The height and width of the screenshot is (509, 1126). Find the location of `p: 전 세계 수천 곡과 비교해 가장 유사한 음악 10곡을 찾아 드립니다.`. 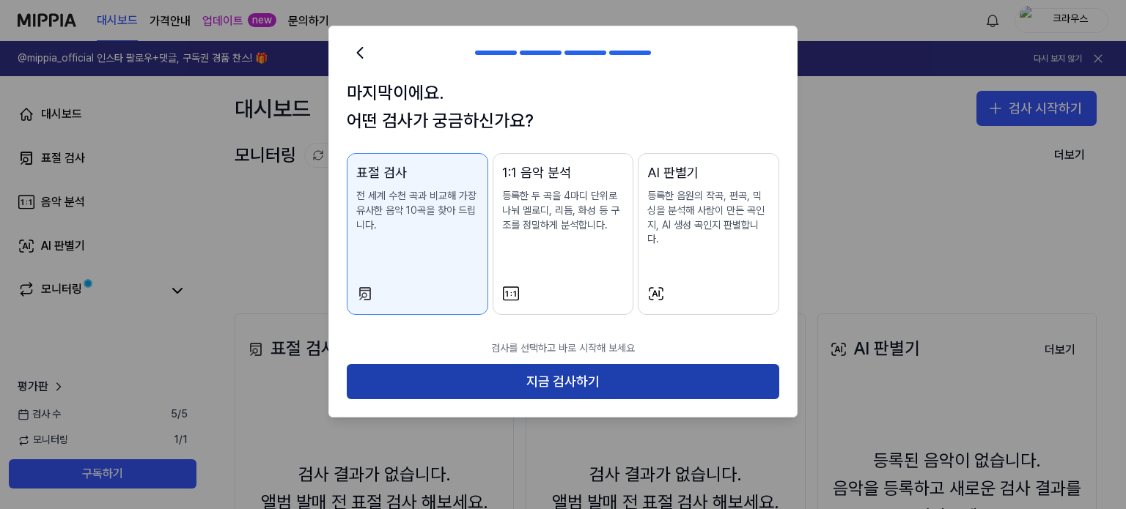

p: 전 세계 수천 곡과 비교해 가장 유사한 음악 10곡을 찾아 드립니다. is located at coordinates (417, 210).